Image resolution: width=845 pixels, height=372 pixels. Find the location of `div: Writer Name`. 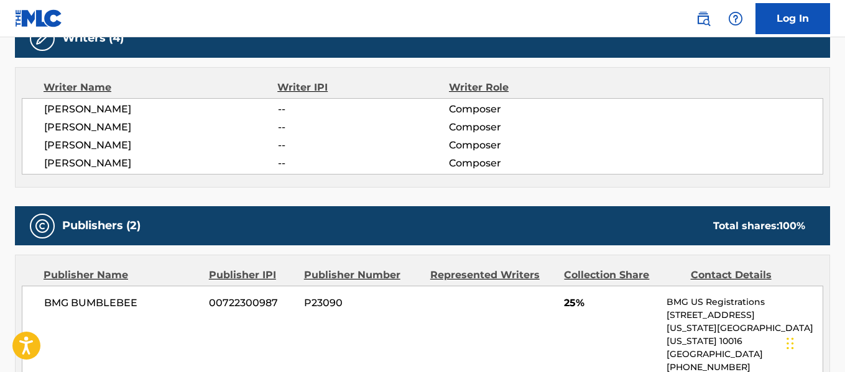

div: Writer Name is located at coordinates (160, 88).